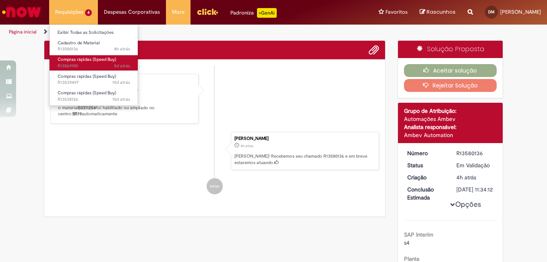 This screenshot has width=547, height=262. I want to click on span: More, so click(178, 12).